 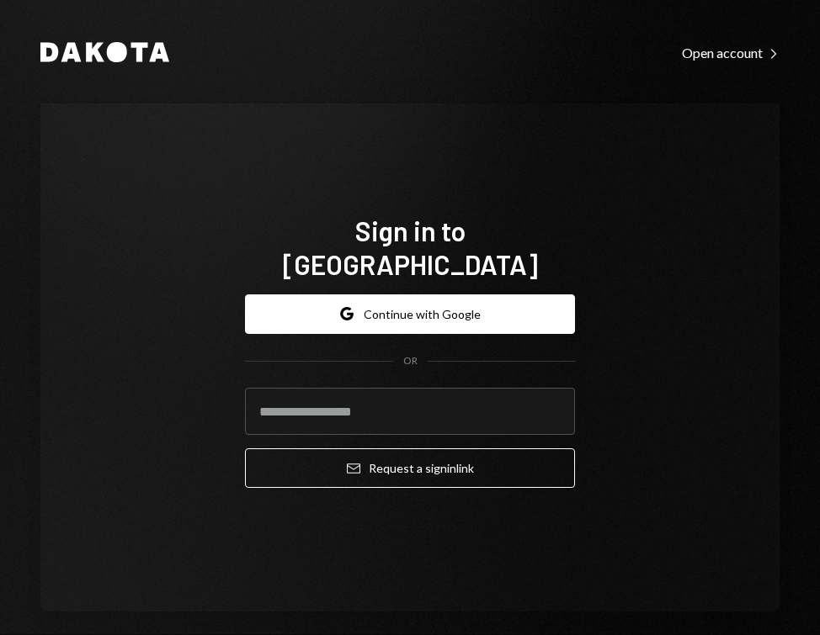 What do you see at coordinates (730, 52) in the screenshot?
I see `a: Open account` at bounding box center [730, 52].